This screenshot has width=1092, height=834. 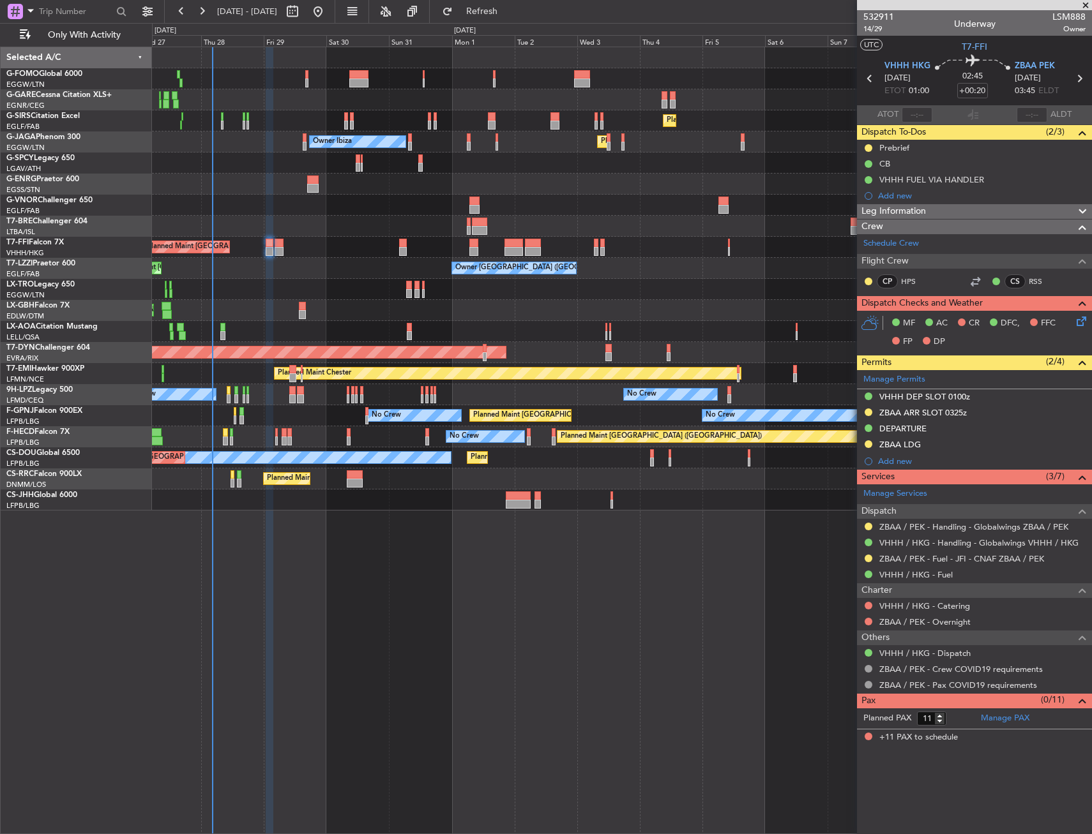 What do you see at coordinates (878, 29) in the screenshot?
I see `span: 14/29` at bounding box center [878, 29].